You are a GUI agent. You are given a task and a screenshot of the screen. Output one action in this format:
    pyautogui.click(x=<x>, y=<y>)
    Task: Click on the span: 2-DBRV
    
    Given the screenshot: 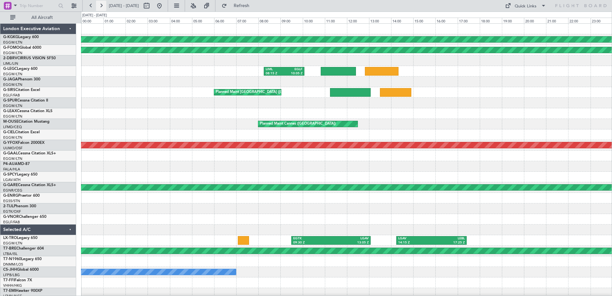 What is the action you would take?
    pyautogui.click(x=10, y=58)
    